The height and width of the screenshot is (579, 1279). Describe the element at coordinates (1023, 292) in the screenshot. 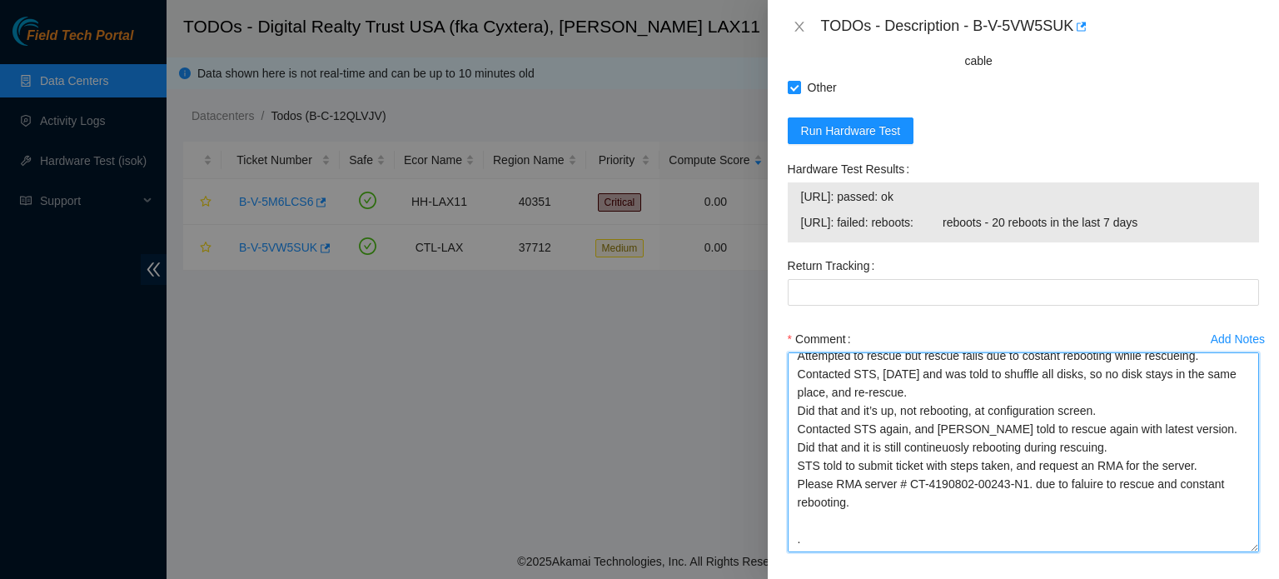

I see `input: Return Tracking` at that location.